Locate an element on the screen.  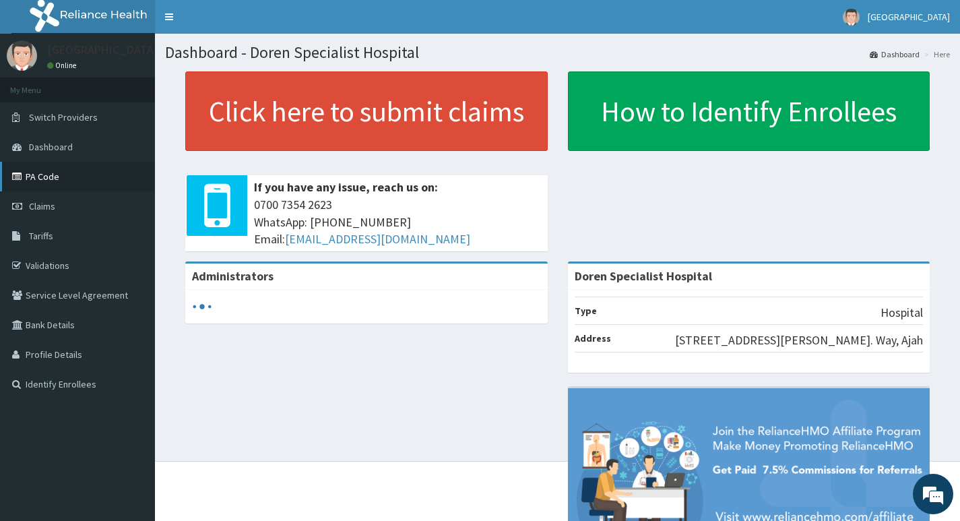
div: Minimize live chat window is located at coordinates (237, 23).